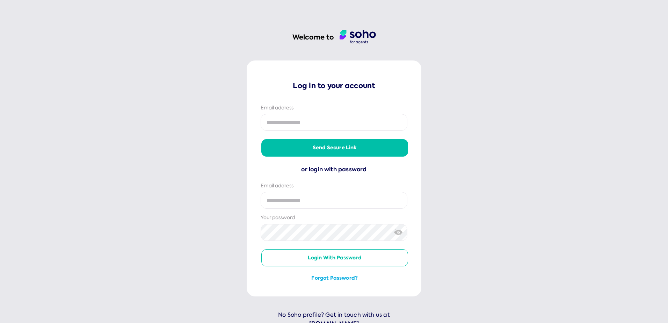 The height and width of the screenshot is (323, 668). I want to click on button: Login with password, so click(335, 258).